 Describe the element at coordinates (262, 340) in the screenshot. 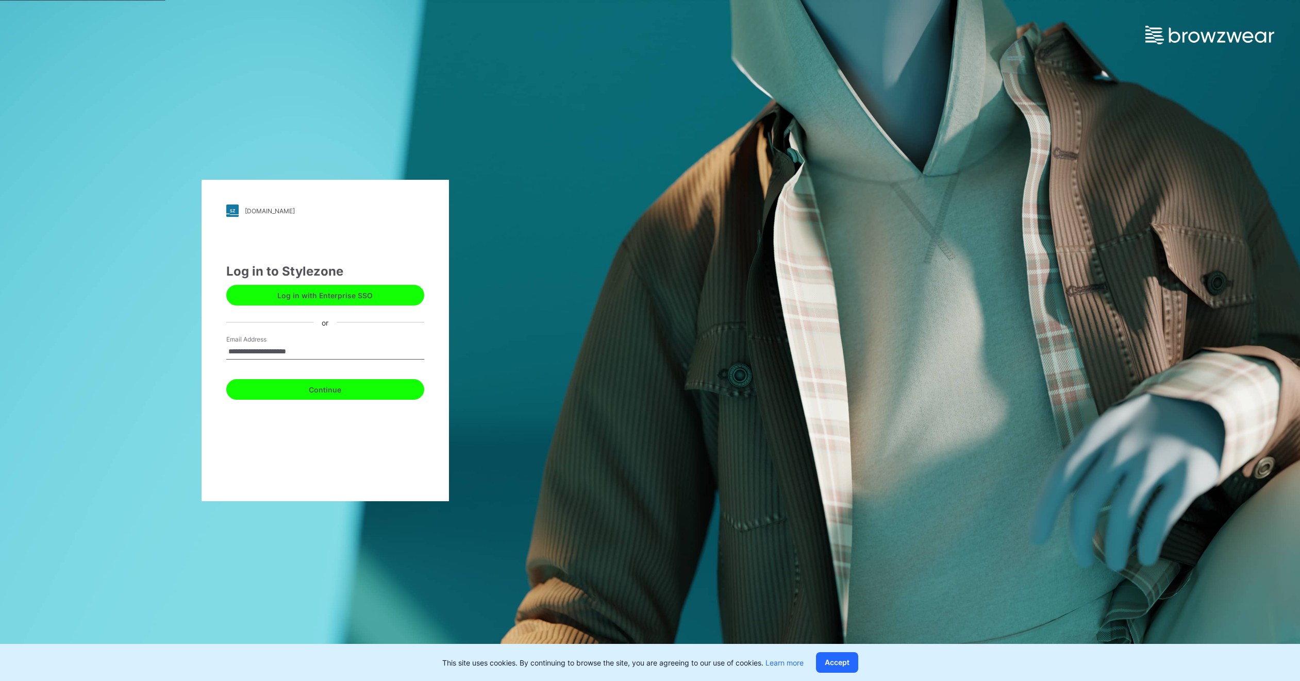

I see `label: Email Address` at that location.